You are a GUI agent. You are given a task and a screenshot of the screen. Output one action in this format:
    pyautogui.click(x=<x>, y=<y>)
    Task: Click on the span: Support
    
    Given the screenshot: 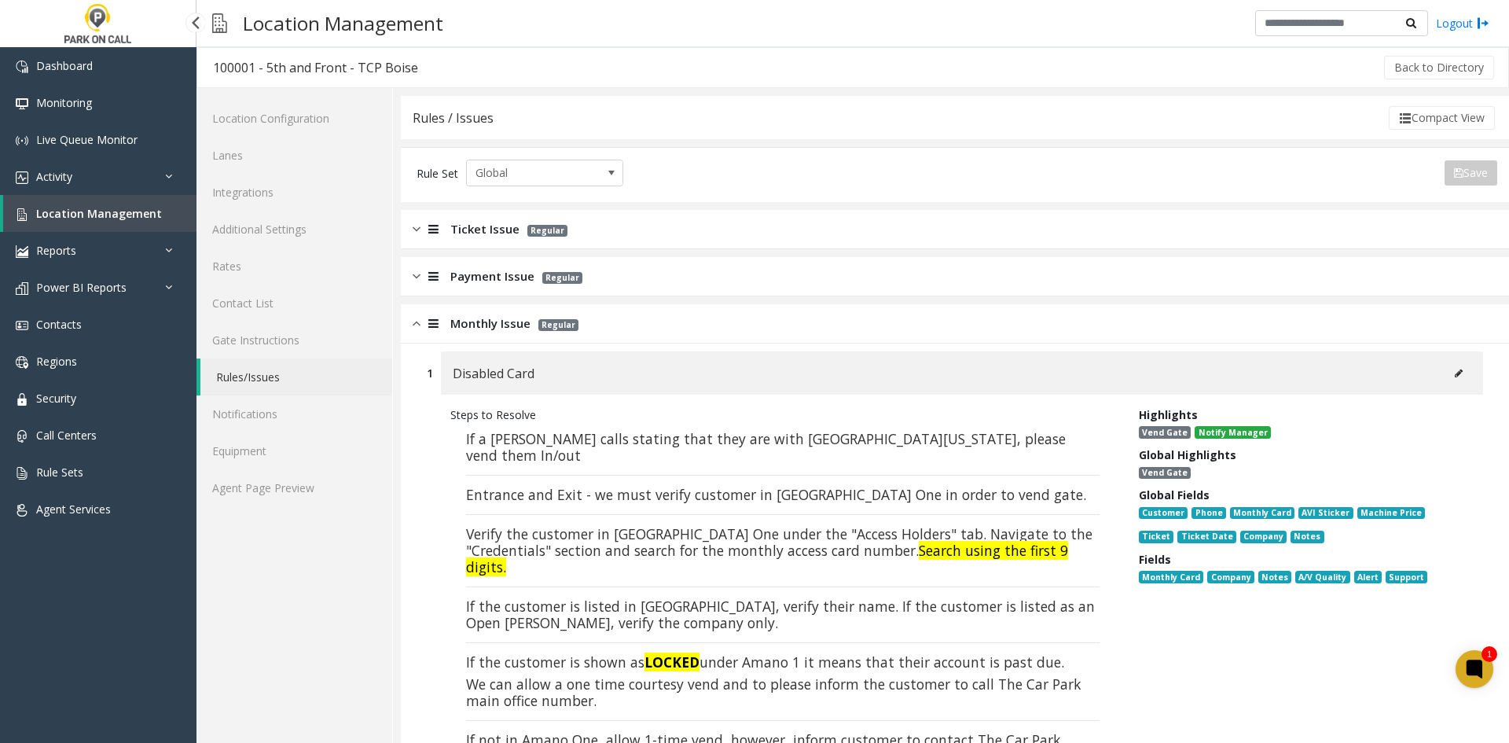 What is the action you would take?
    pyautogui.click(x=1406, y=577)
    